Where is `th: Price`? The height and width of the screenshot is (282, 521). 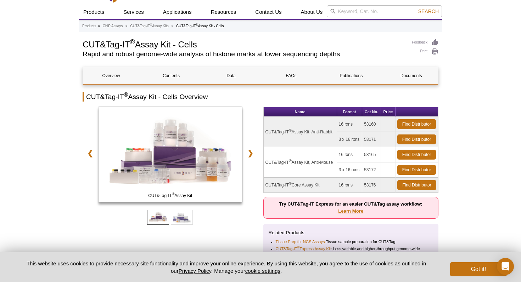
th: Price is located at coordinates (388, 112).